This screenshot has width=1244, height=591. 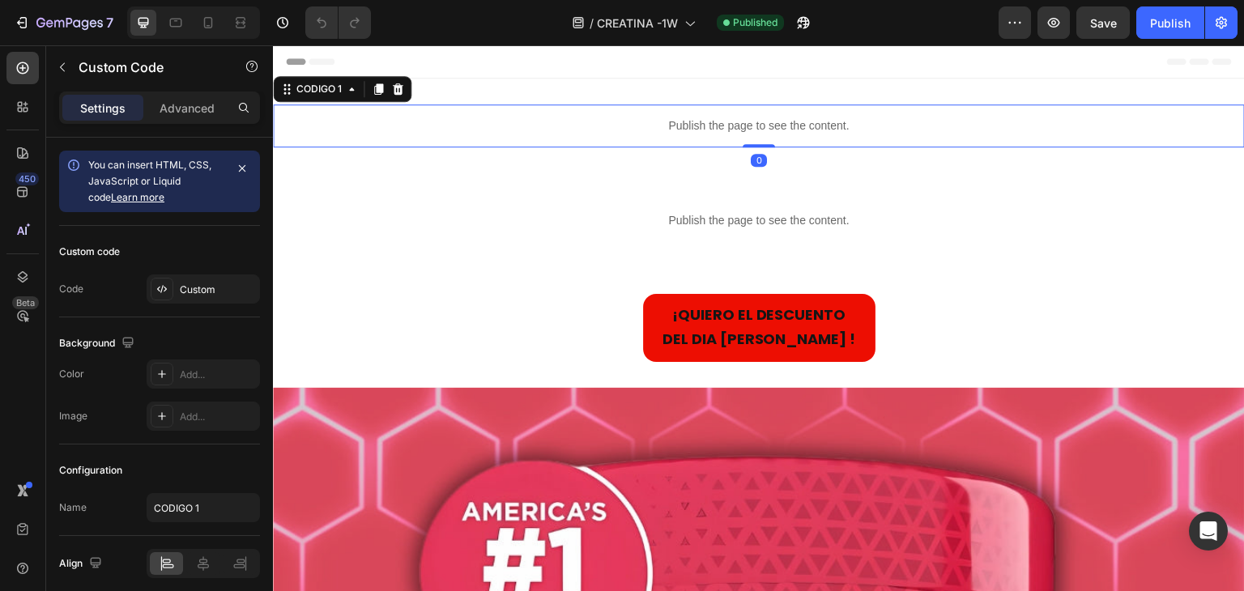 What do you see at coordinates (71, 289) in the screenshot?
I see `div: Code` at bounding box center [71, 289].